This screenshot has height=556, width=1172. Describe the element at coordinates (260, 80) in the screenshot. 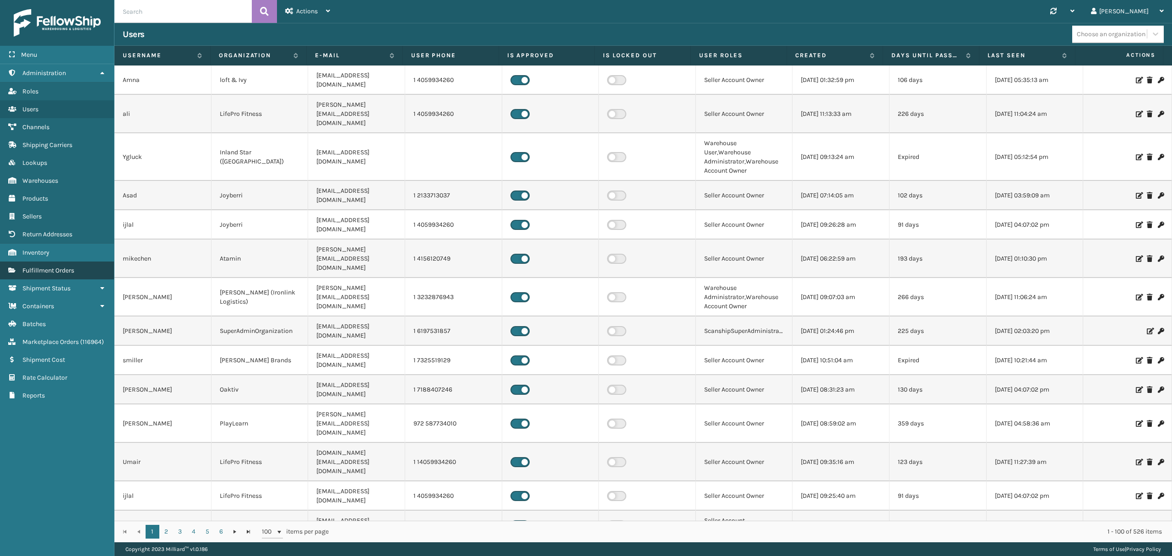

I see `td: loft & Ivy` at that location.